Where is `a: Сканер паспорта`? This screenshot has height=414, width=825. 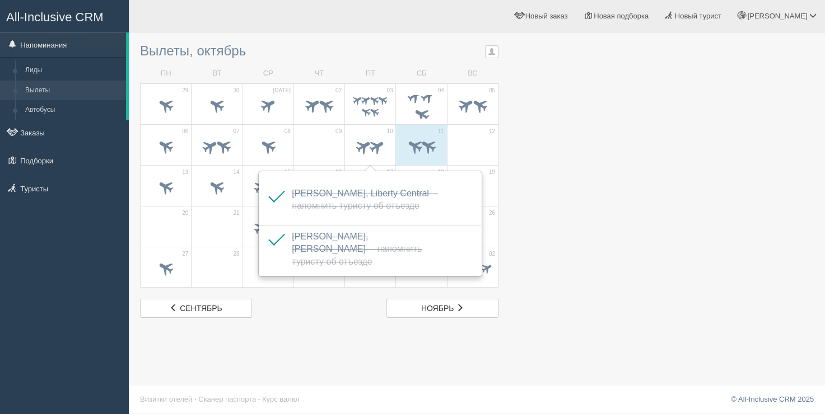 a: Сканер паспорта is located at coordinates (227, 399).